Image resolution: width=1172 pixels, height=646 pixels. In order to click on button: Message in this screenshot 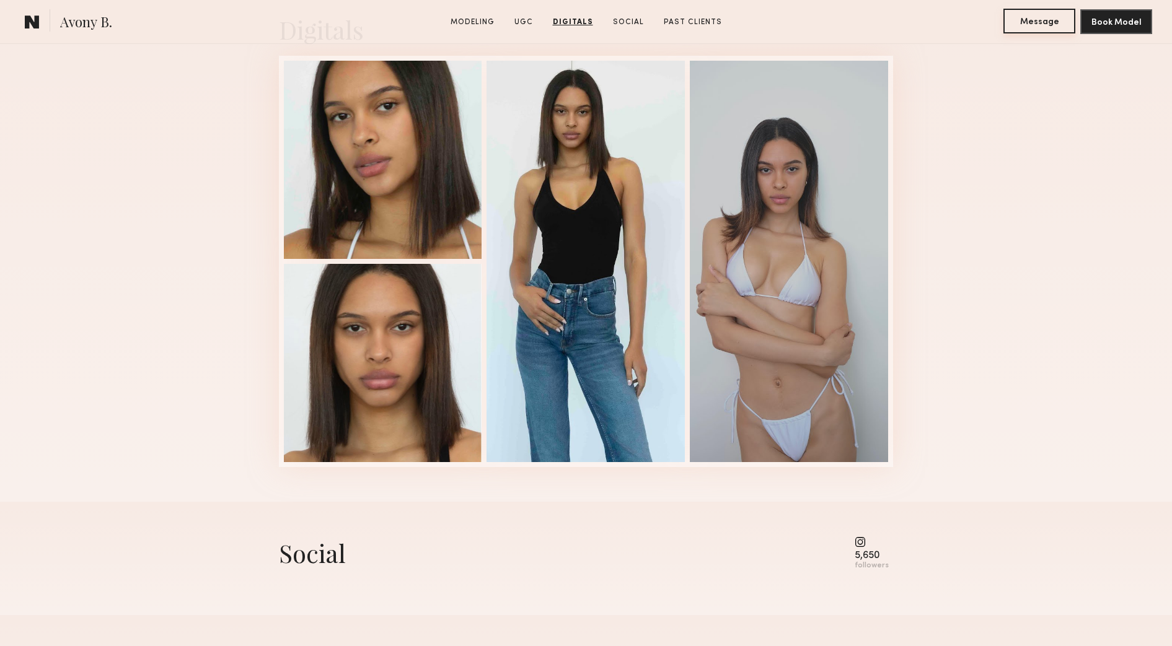, I will do `click(1039, 21)`.